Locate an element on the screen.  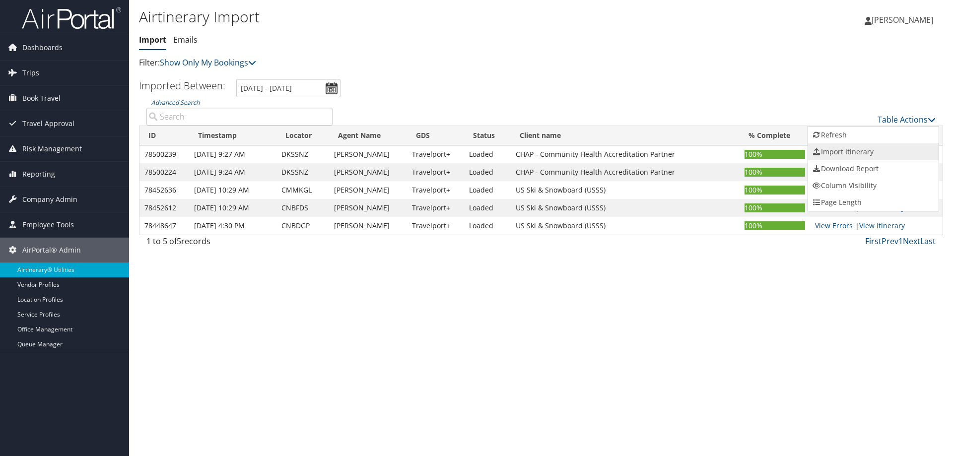
a: Download Report is located at coordinates (873, 169).